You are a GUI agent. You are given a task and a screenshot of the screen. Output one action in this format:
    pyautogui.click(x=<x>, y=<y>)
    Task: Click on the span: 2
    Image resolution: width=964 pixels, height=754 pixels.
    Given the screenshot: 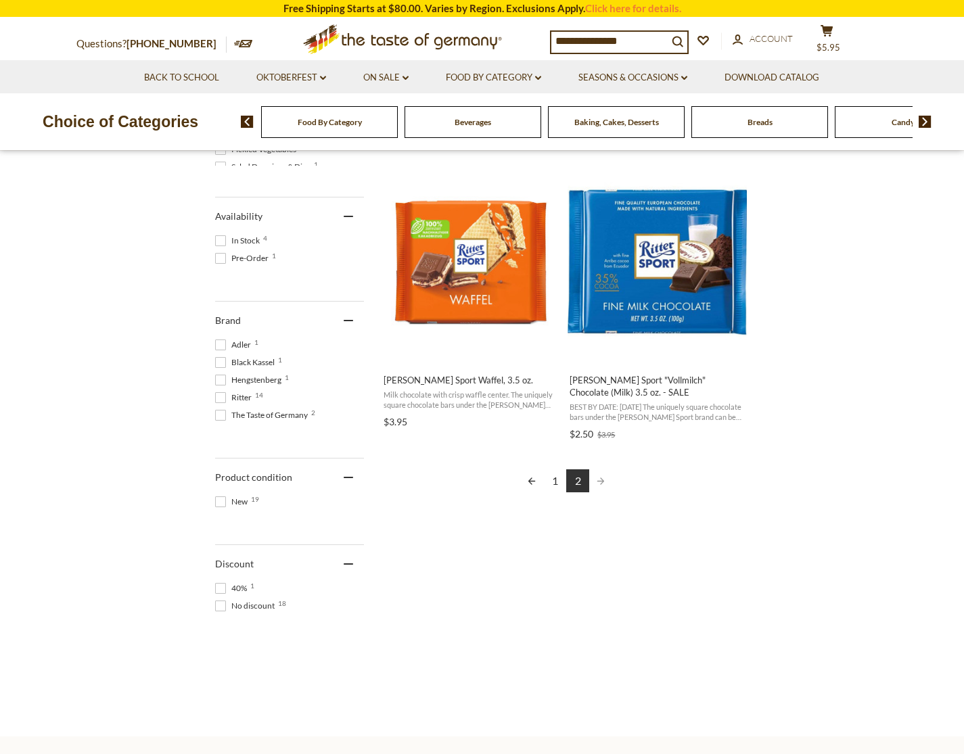 What is the action you would take?
    pyautogui.click(x=313, y=413)
    